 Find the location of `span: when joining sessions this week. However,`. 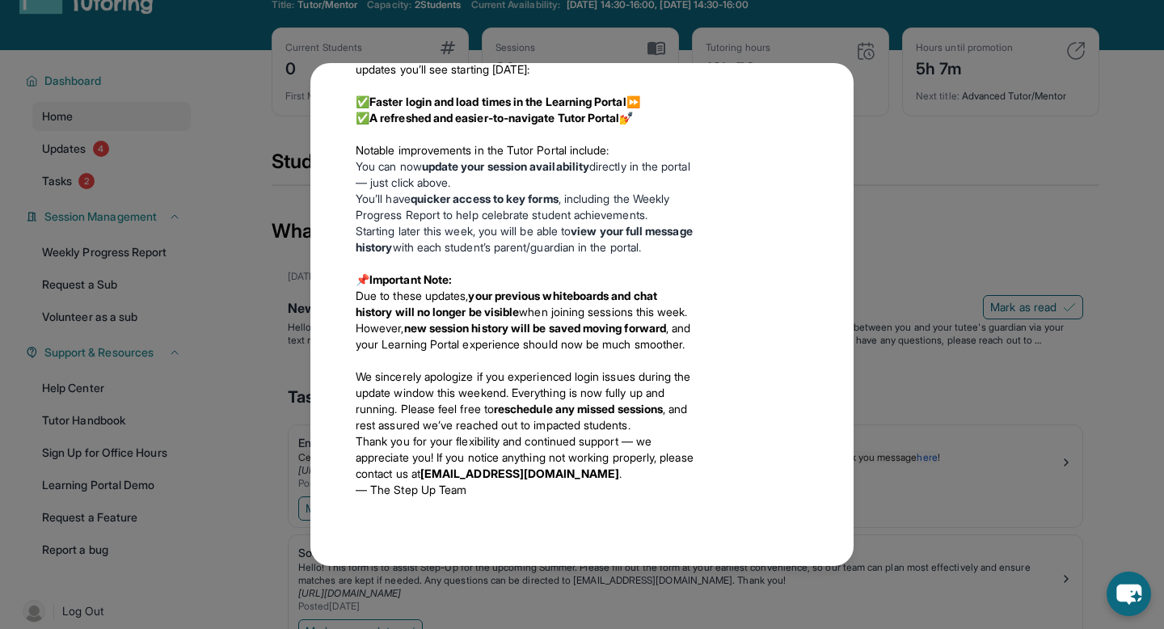

span: when joining sessions this week. However, is located at coordinates (521, 319).